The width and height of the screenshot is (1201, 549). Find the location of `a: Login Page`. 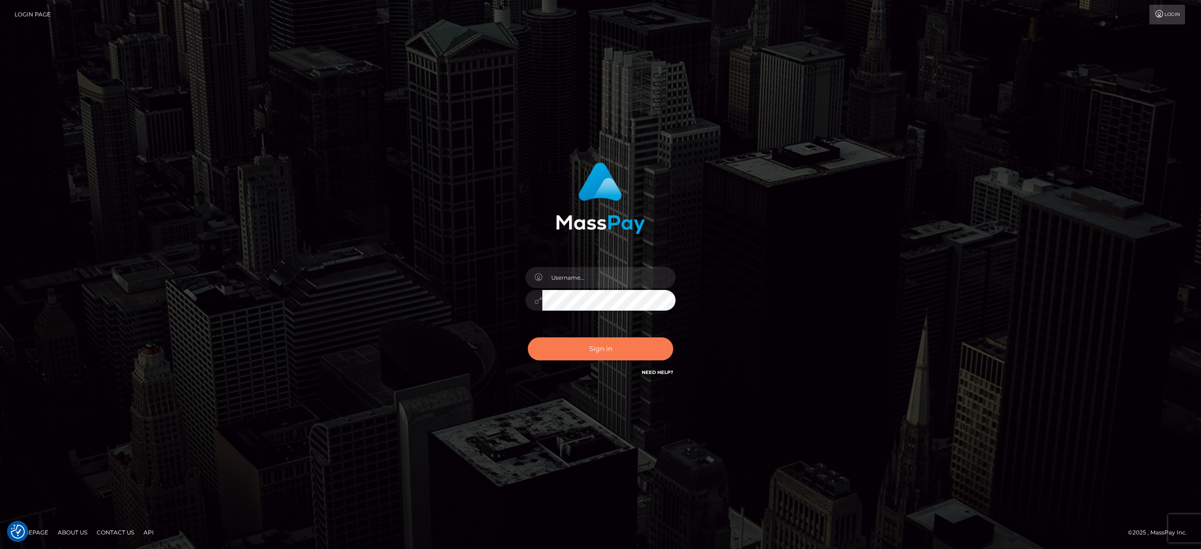

a: Login Page is located at coordinates (32, 15).